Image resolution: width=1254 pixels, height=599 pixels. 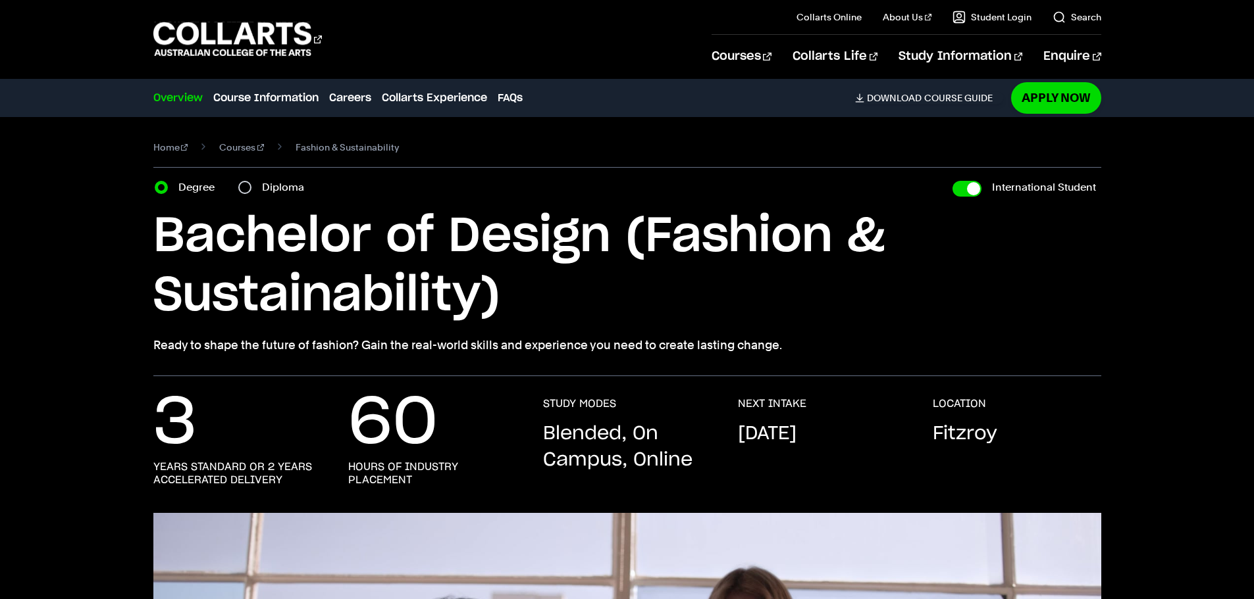 I want to click on a: Study Information, so click(x=960, y=57).